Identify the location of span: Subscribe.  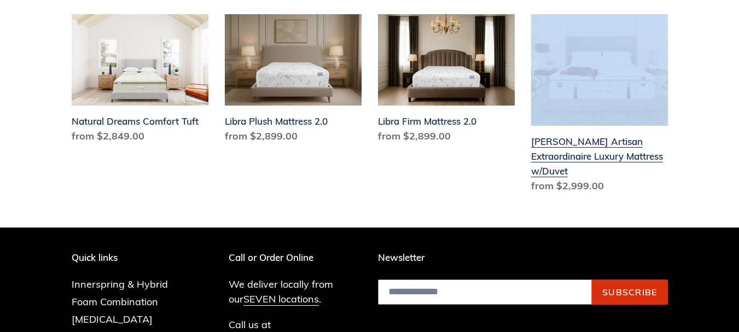
(630, 292).